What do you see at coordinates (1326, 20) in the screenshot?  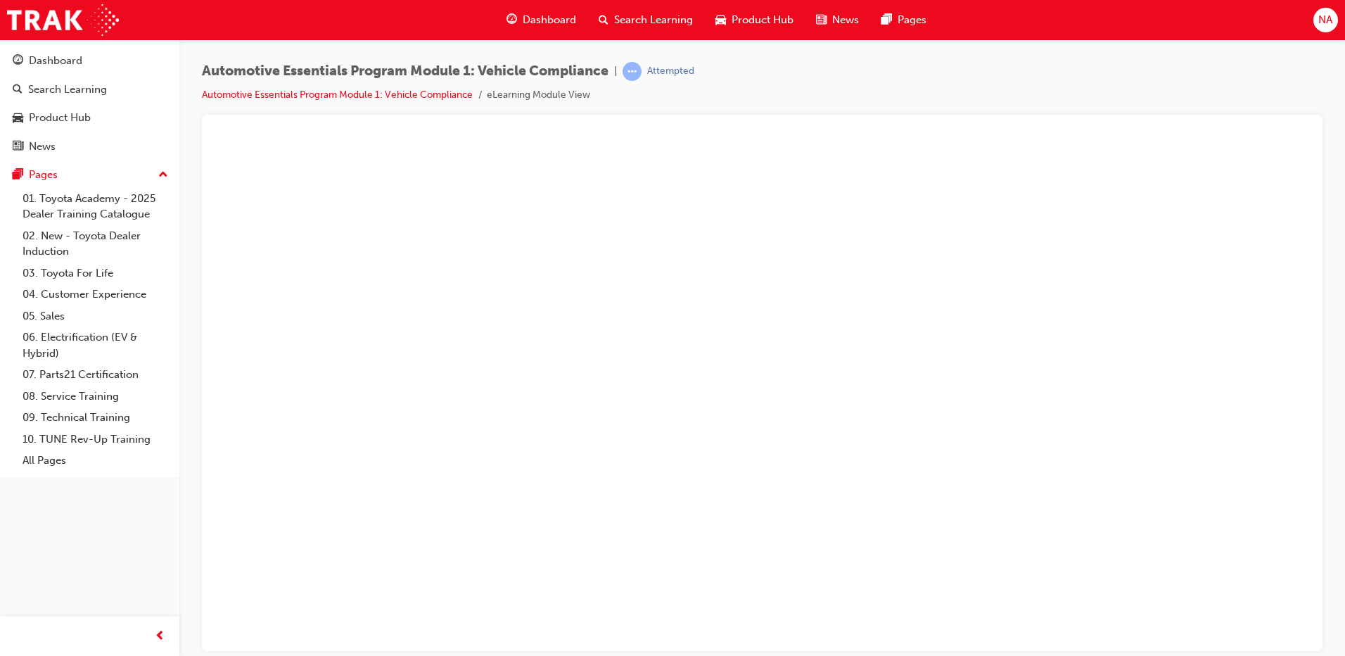 I see `button: NA` at bounding box center [1326, 20].